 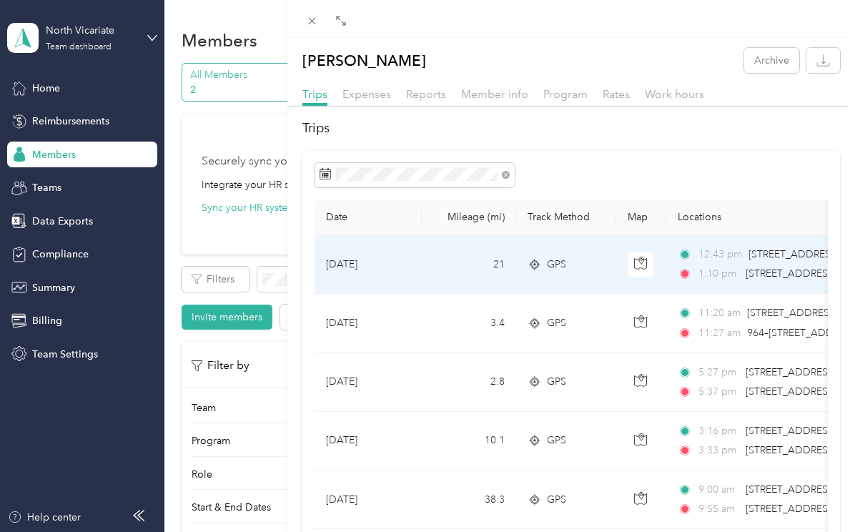 I want to click on span: Work hours, so click(x=674, y=94).